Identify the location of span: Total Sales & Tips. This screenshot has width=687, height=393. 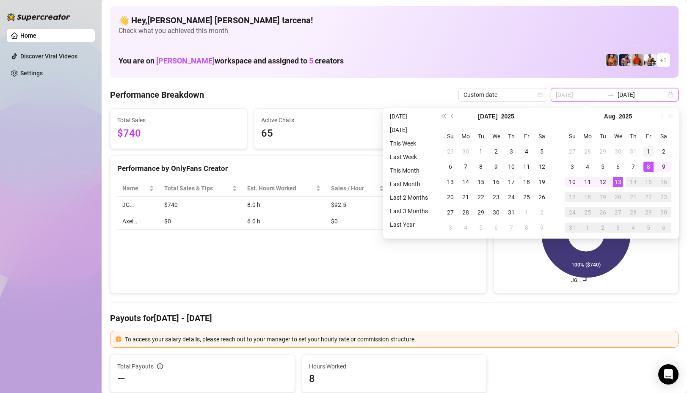
(197, 188).